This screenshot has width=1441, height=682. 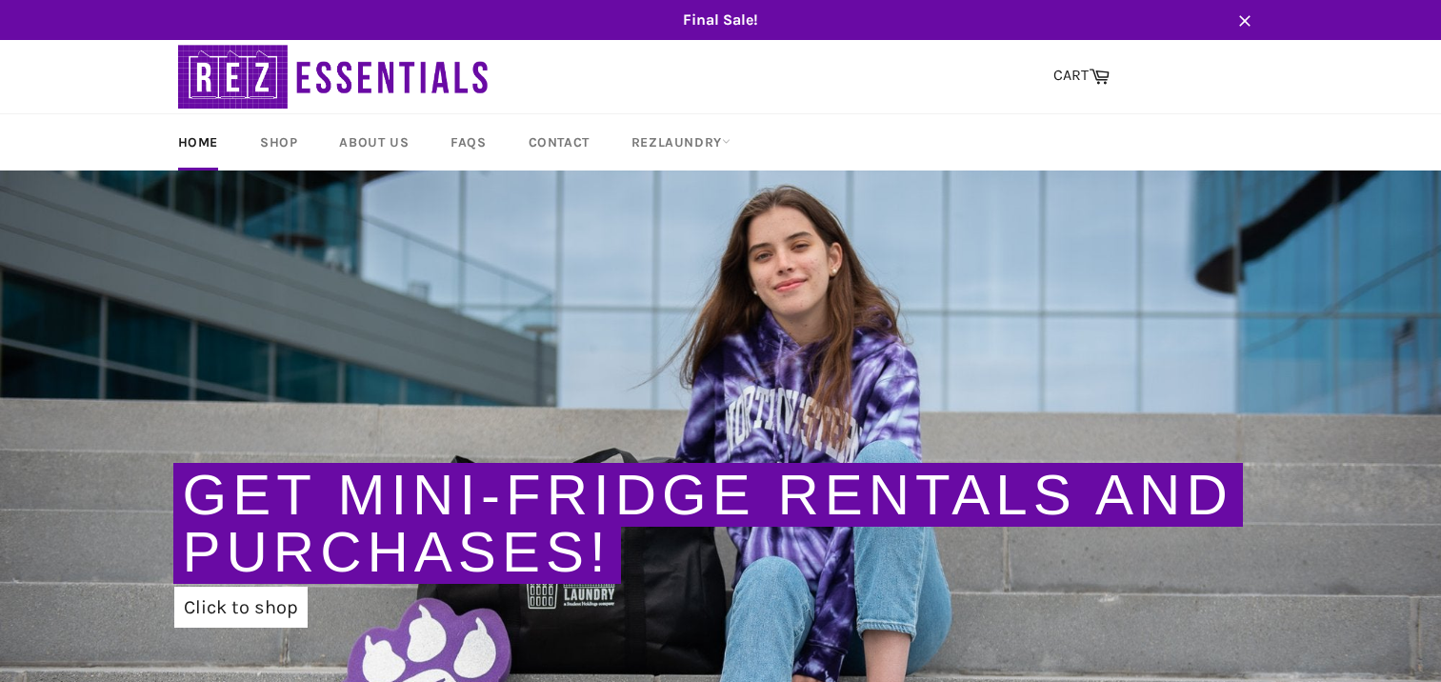 What do you see at coordinates (335, 76) in the screenshot?
I see `img: RezEssentials` at bounding box center [335, 76].